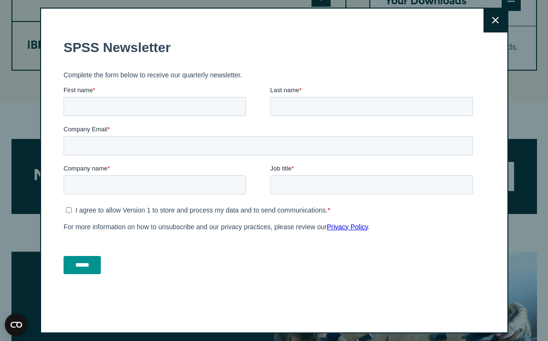 This screenshot has height=341, width=548. I want to click on span: Job title, so click(217, 137).